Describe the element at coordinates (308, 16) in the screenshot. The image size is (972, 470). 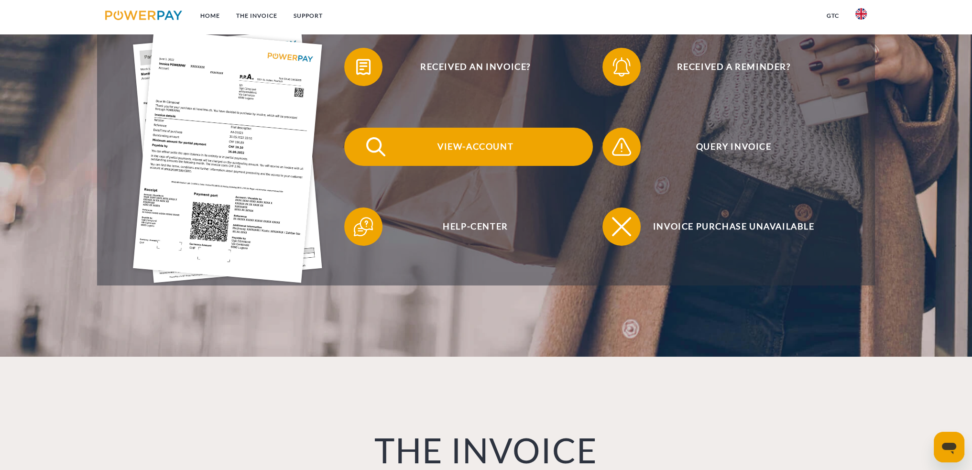
I see `a: Support` at that location.